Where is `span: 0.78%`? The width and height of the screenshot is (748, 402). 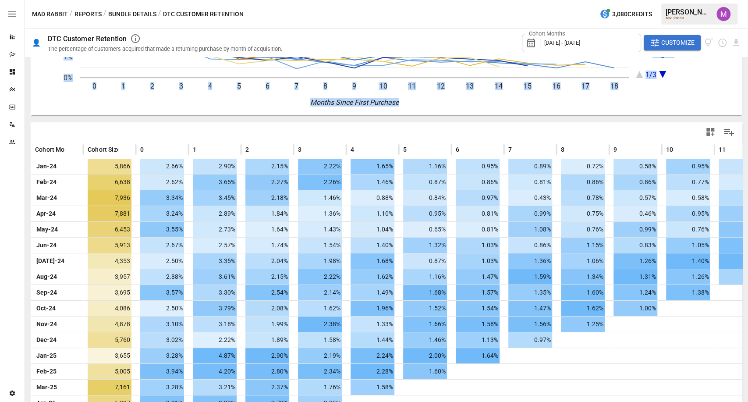 span: 0.78% is located at coordinates (583, 198).